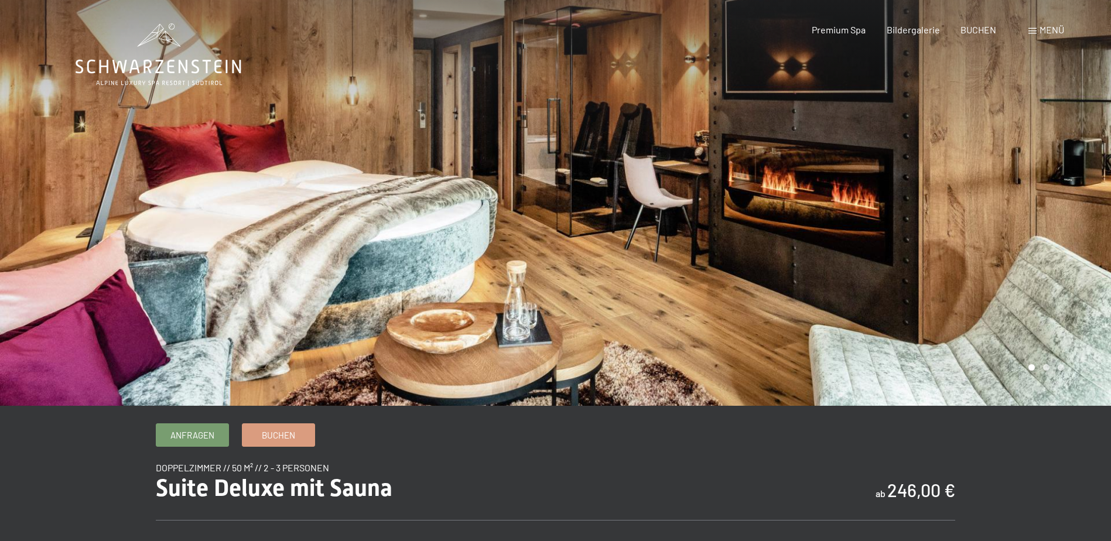 This screenshot has height=541, width=1111. What do you see at coordinates (978, 29) in the screenshot?
I see `span: BUCHEN` at bounding box center [978, 29].